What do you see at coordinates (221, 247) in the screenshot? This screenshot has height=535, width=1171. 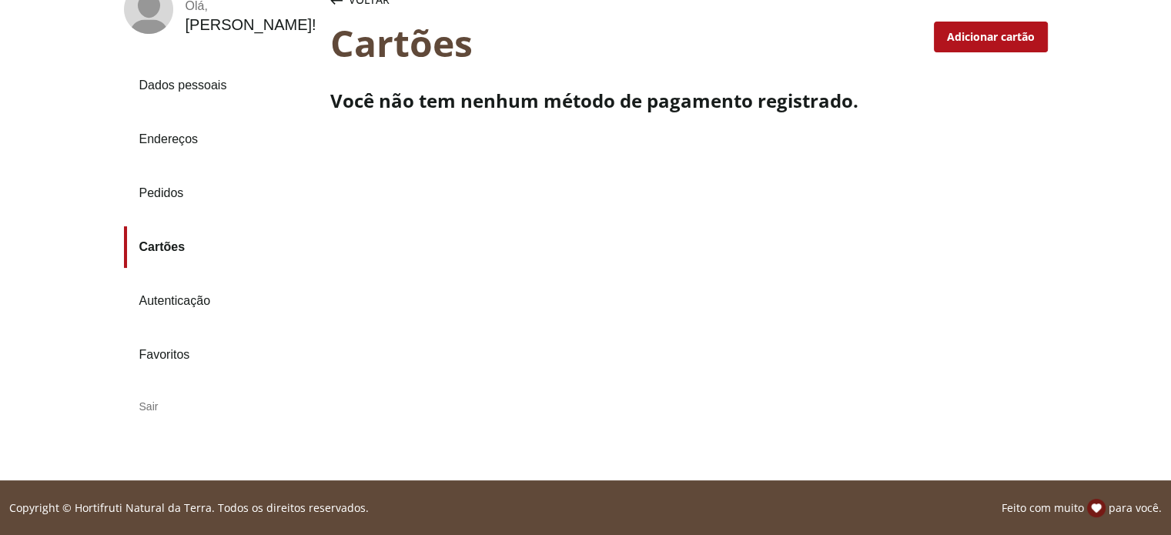 I see `a: Cartões` at bounding box center [221, 247].